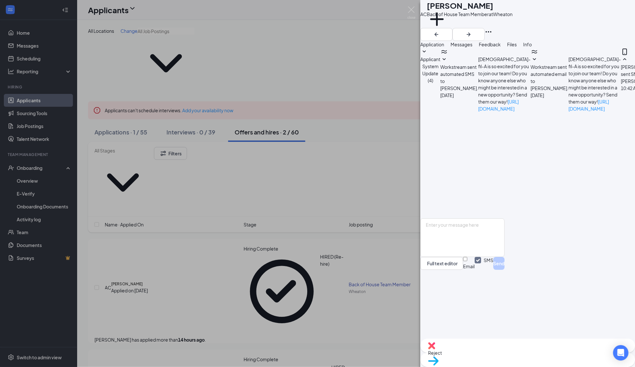 The width and height of the screenshot is (635, 367). I want to click on span: Feedback, so click(490, 44).